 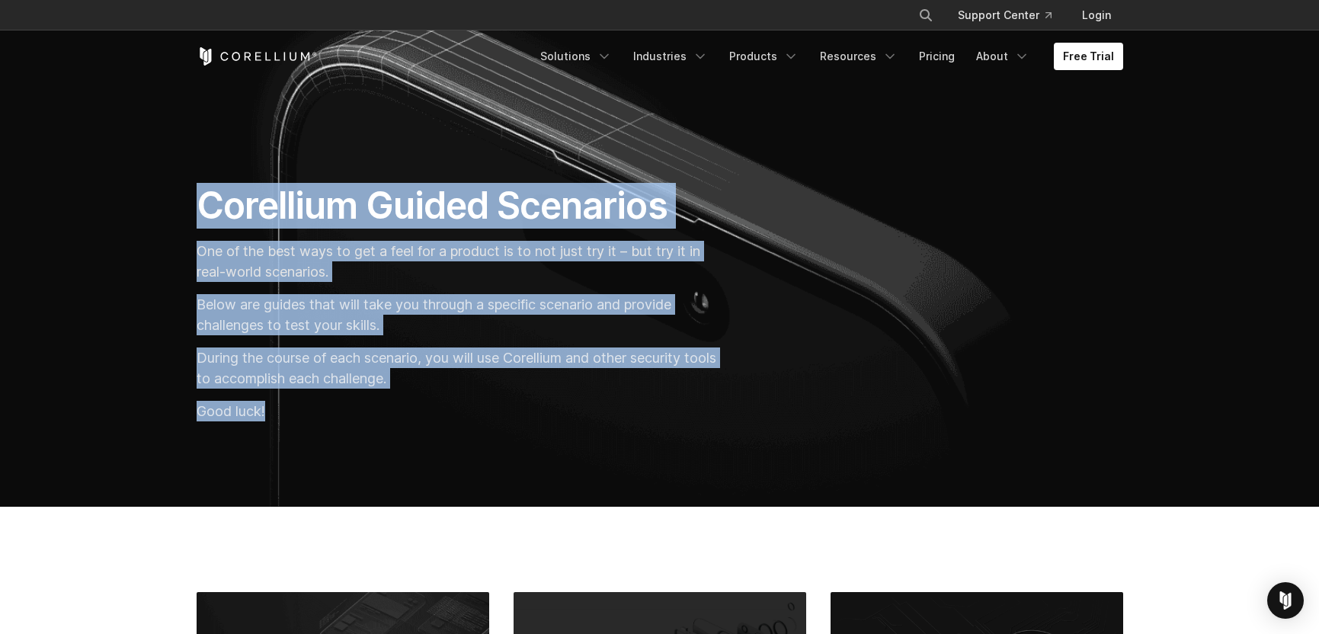 I want to click on button: Search, so click(x=925, y=15).